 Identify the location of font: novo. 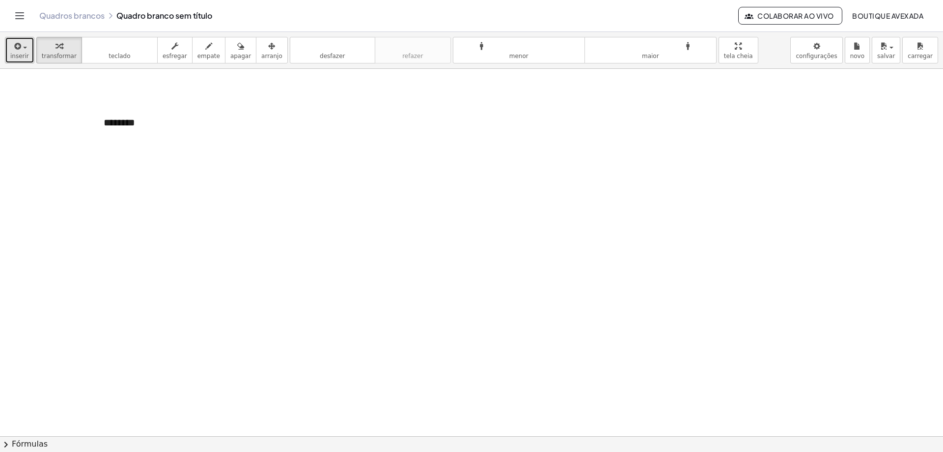
(857, 56).